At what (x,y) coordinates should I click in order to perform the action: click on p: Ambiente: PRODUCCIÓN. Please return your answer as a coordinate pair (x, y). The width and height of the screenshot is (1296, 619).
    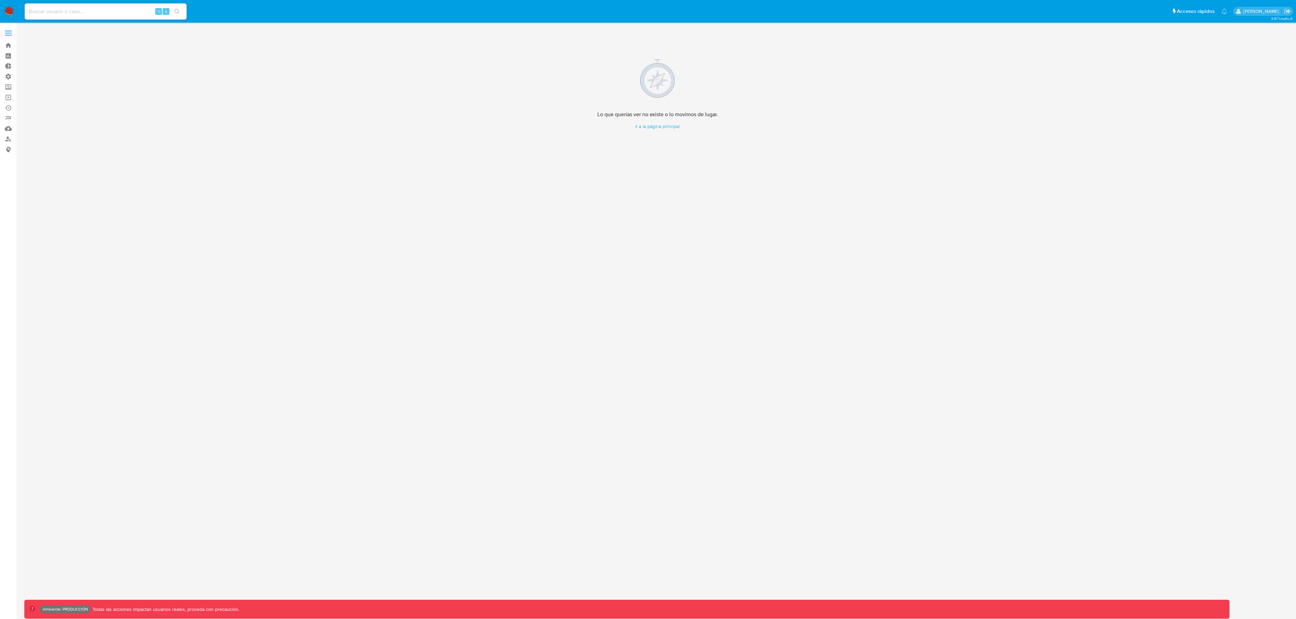
    Looking at the image, I should click on (65, 609).